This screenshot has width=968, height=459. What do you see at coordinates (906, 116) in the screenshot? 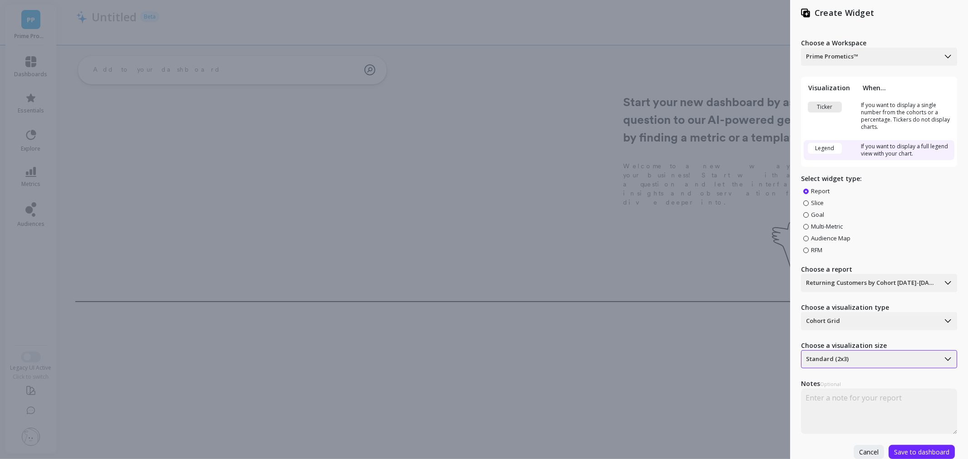
I see `td: If you want to display a single number from the cohorts or a percentage. Tickers do not display c...` at bounding box center [906, 116].